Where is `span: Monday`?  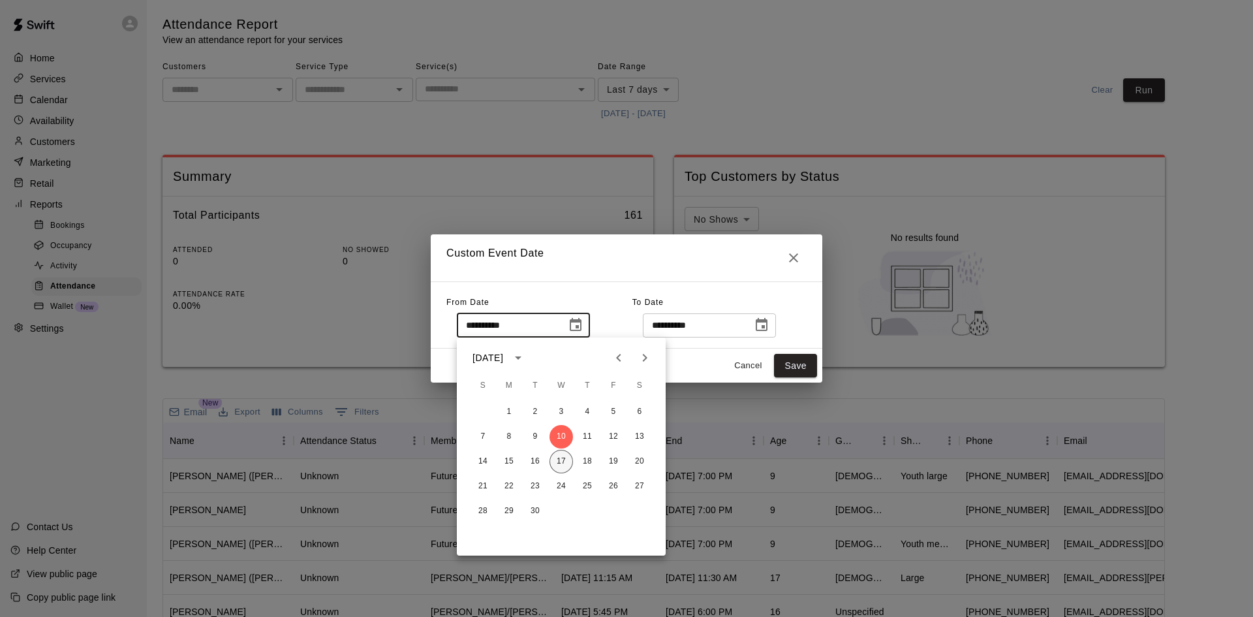 span: Monday is located at coordinates (509, 386).